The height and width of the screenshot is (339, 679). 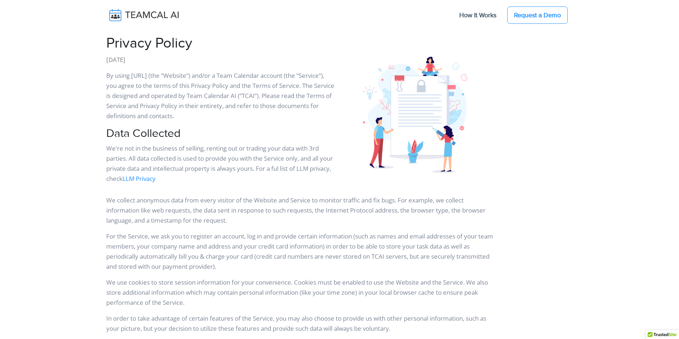 What do you see at coordinates (538, 15) in the screenshot?
I see `a: Request a Demo` at bounding box center [538, 15].